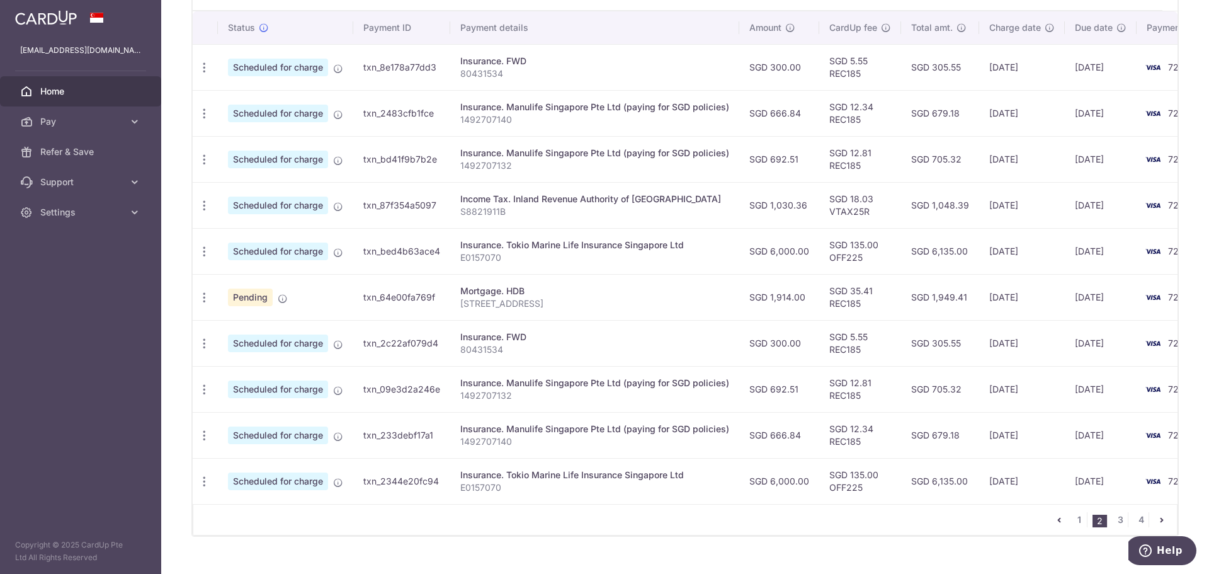 The width and height of the screenshot is (1209, 574). Describe the element at coordinates (779, 297) in the screenshot. I see `td: SGD 1,914.00` at that location.